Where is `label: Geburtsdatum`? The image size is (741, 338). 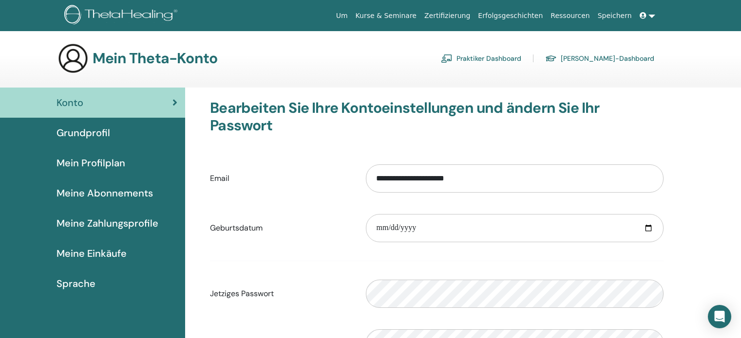
label: Geburtsdatum is located at coordinates (280, 228).